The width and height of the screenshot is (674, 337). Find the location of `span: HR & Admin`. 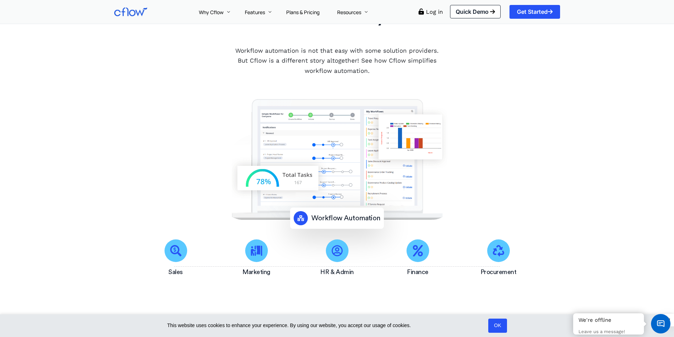

span: HR & Admin is located at coordinates (337, 272).